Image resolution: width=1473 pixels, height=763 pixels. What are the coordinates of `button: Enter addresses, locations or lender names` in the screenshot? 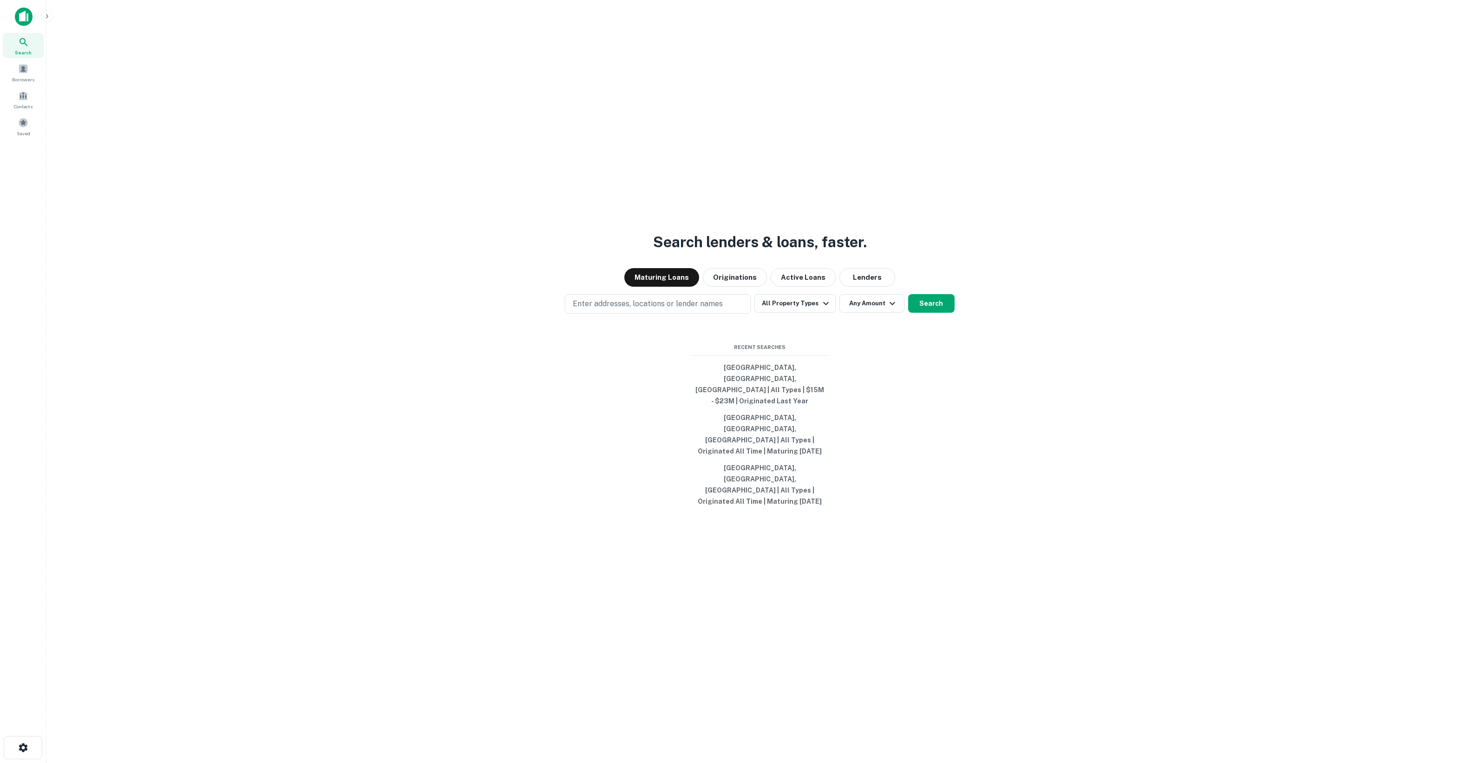 It's located at (658, 304).